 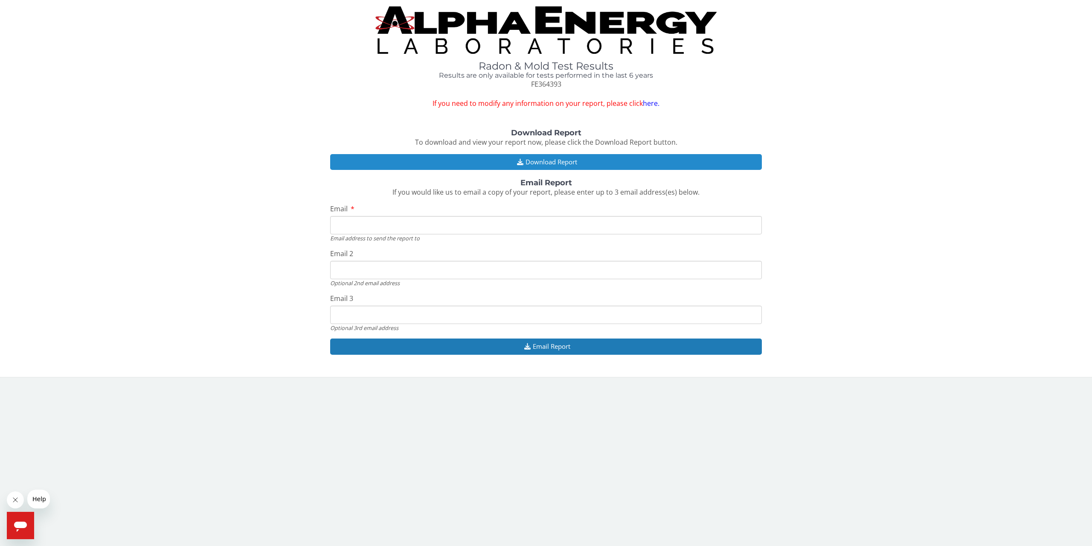 What do you see at coordinates (546, 66) in the screenshot?
I see `h1: Radon & Mold Test Results` at bounding box center [546, 66].